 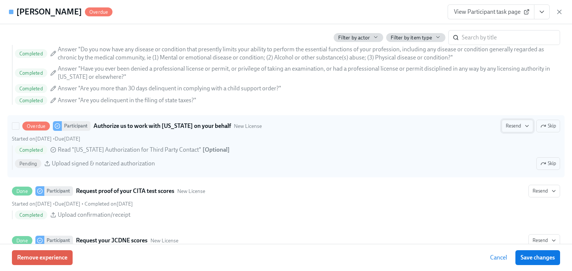 I want to click on span: Answer "Are you delinquent in the filing of state taxes?", so click(x=127, y=101).